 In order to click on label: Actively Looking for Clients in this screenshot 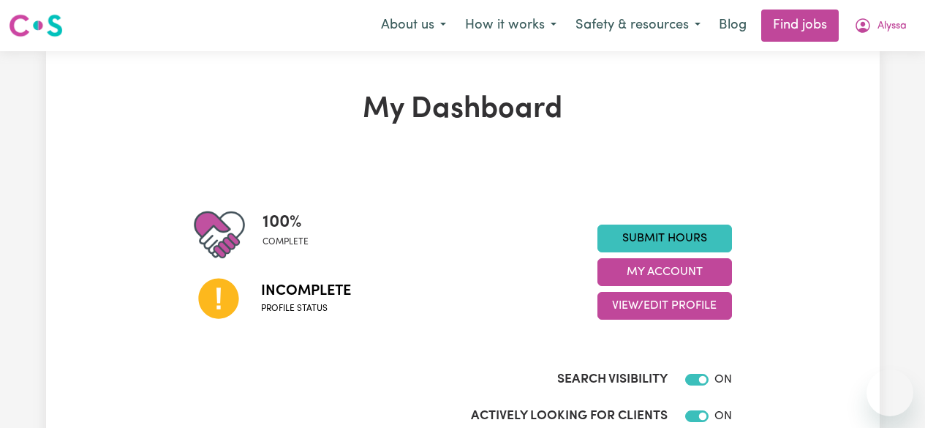, I will do `click(569, 416)`.